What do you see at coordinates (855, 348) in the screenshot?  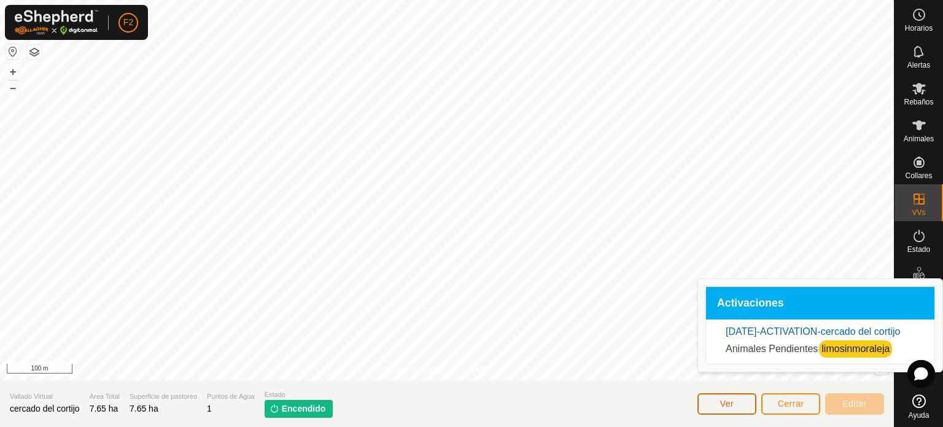 I see `a: limosinmoraleja` at bounding box center [855, 348].